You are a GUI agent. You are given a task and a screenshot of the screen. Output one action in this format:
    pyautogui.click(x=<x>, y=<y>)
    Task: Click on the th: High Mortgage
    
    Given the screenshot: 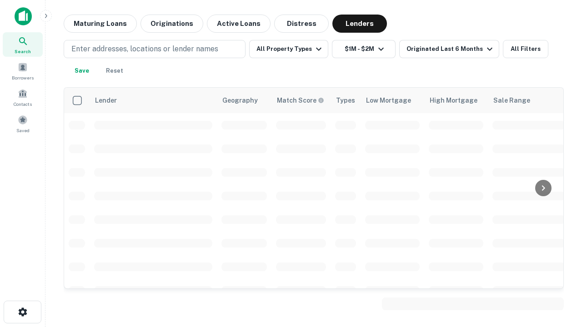 What is the action you would take?
    pyautogui.click(x=456, y=101)
    